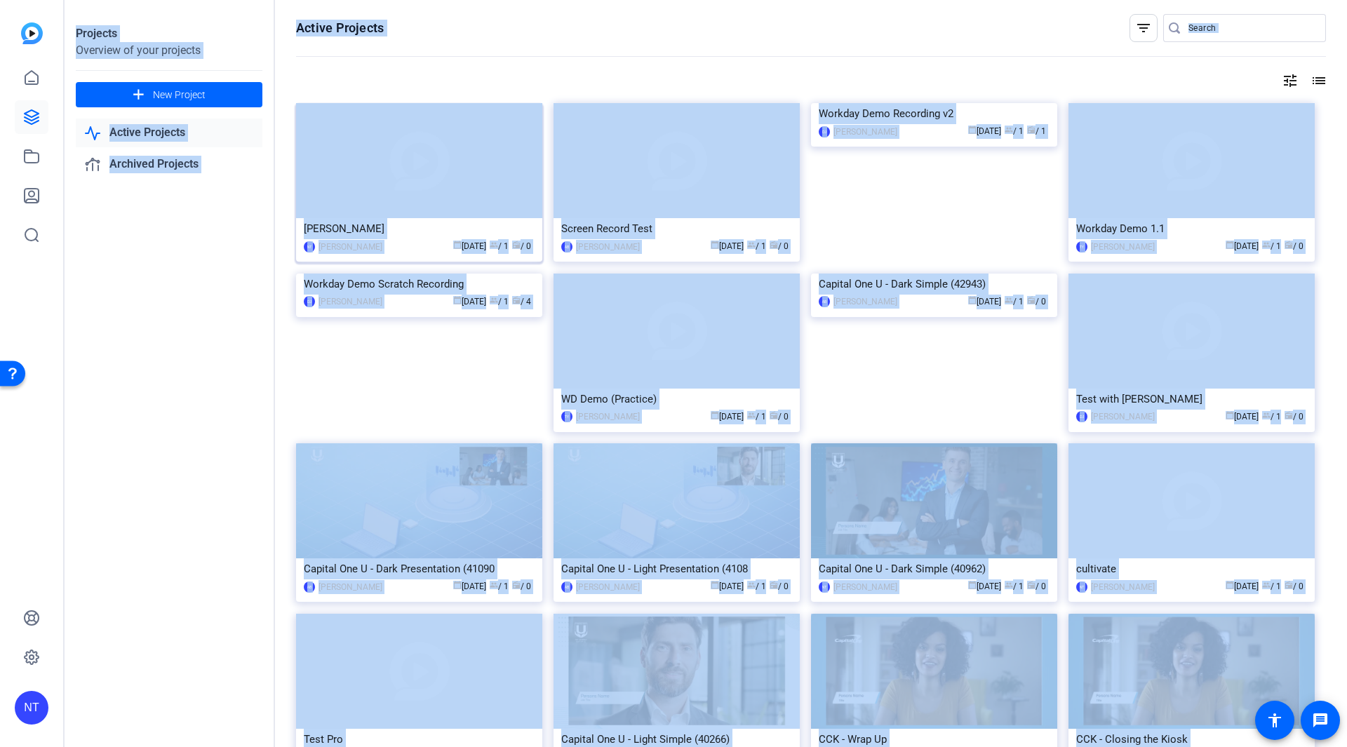 Image resolution: width=1347 pixels, height=747 pixels. I want to click on div: Capital One U - Dark Presentation (41090, so click(419, 569).